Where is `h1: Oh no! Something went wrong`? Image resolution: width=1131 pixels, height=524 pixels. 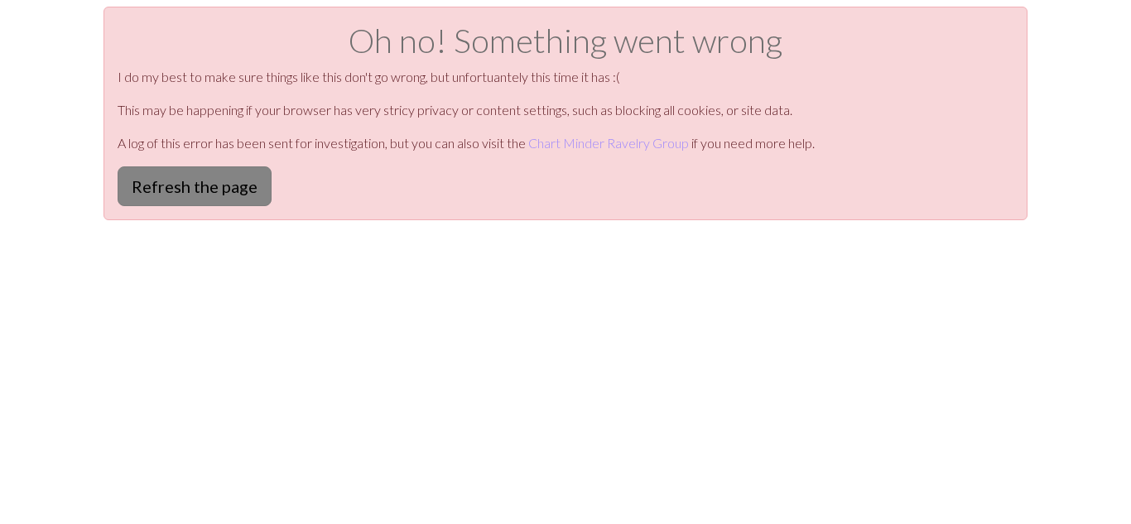 h1: Oh no! Something went wrong is located at coordinates (566, 41).